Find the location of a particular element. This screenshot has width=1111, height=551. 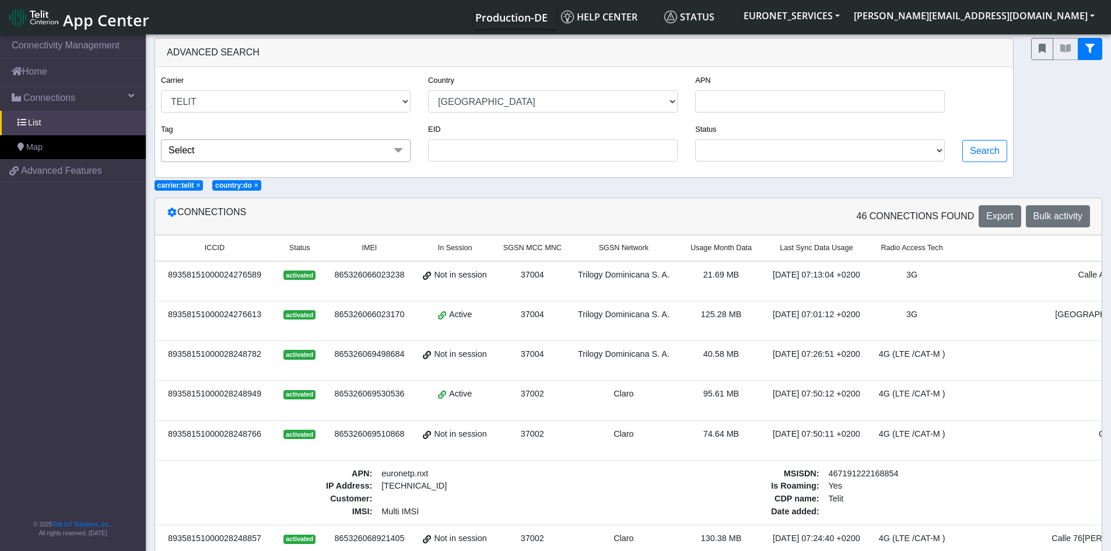

span: IP Address : is located at coordinates (269, 486).